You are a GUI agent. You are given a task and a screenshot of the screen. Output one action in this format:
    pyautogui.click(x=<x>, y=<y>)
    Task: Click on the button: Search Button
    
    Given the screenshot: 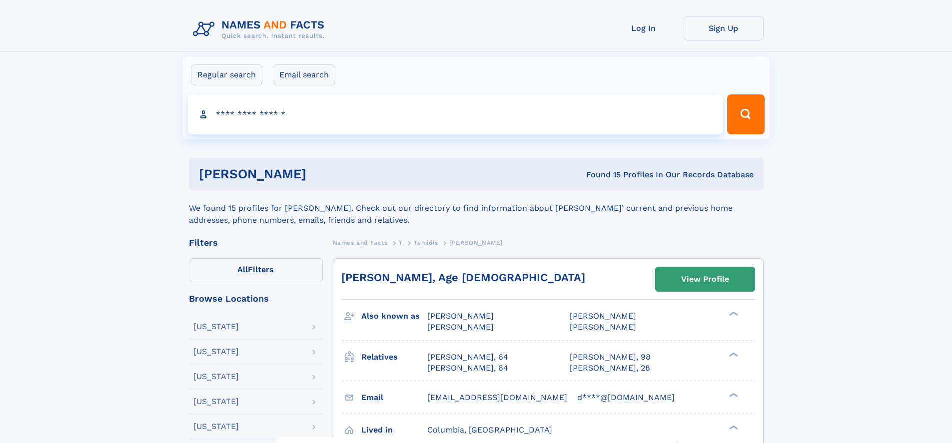 What is the action you would take?
    pyautogui.click(x=746, y=114)
    